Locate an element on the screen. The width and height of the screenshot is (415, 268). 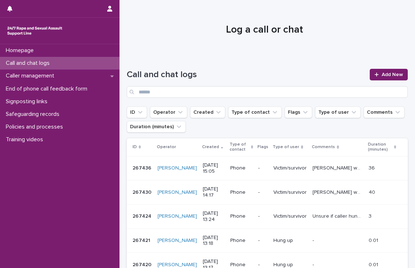
p: Operator is located at coordinates (166, 147).